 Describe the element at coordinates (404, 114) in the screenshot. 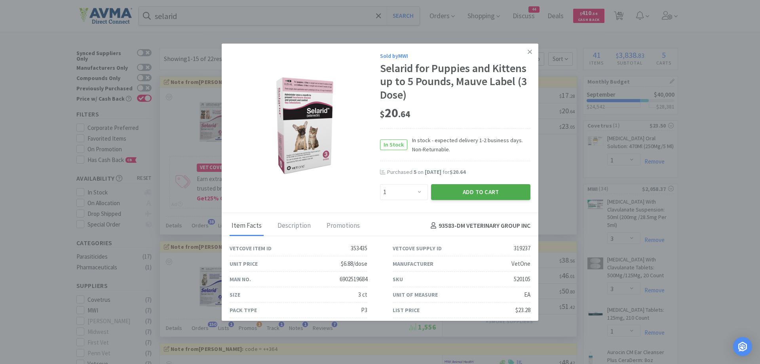

I see `span: . 64` at that location.